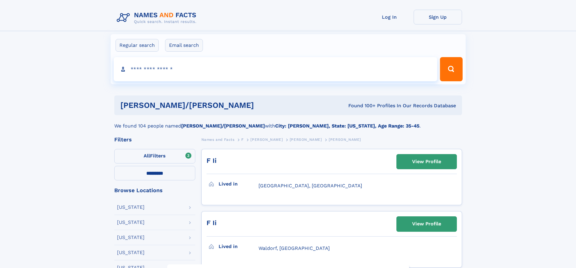 The height and width of the screenshot is (268, 576). I want to click on label: Email search, so click(184, 45).